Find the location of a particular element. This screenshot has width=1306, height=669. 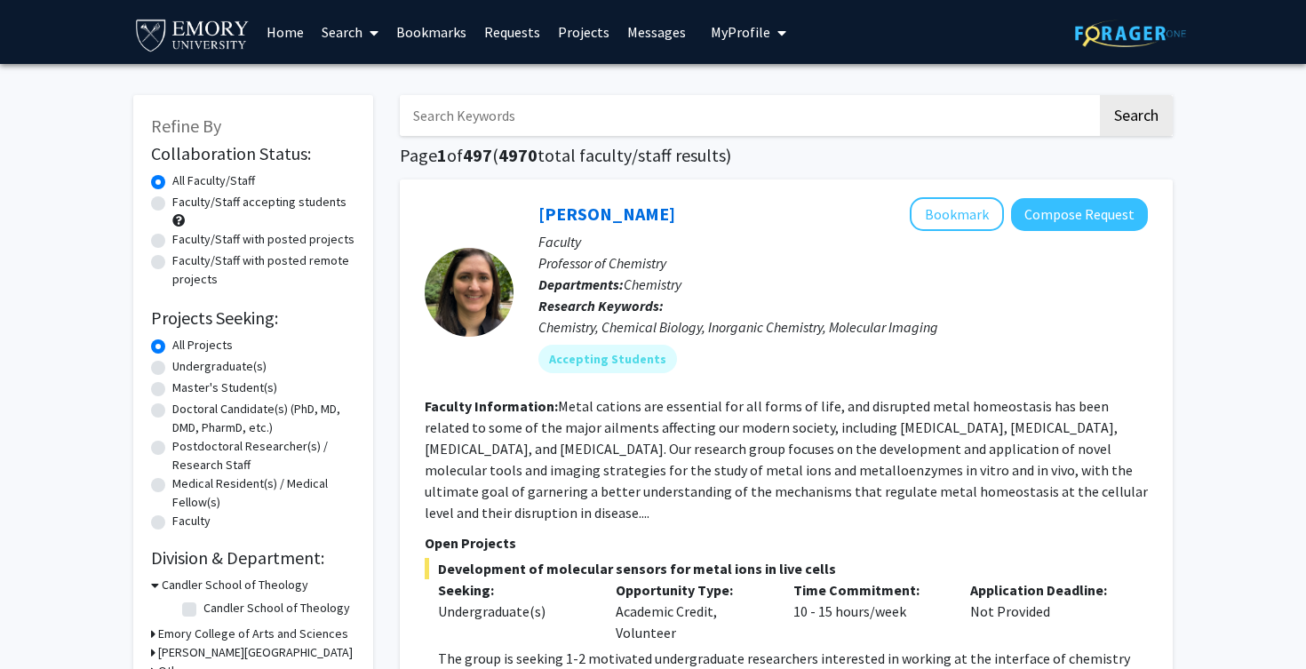

p: Time Commitment: is located at coordinates (869, 590).